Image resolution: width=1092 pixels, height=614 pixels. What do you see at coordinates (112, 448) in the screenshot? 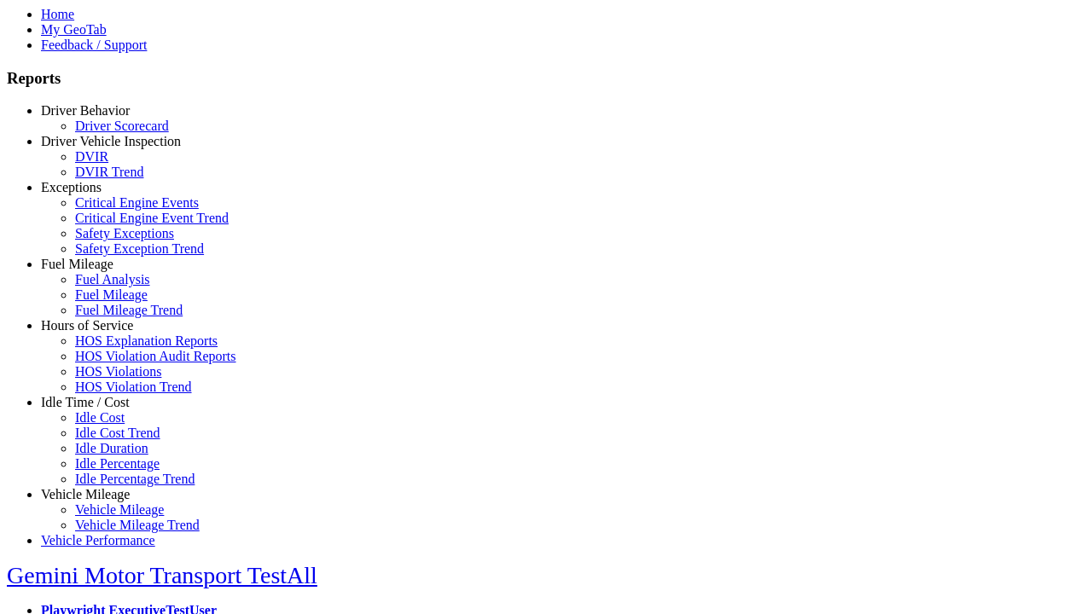
I see `a: Idle Duration` at bounding box center [112, 448].